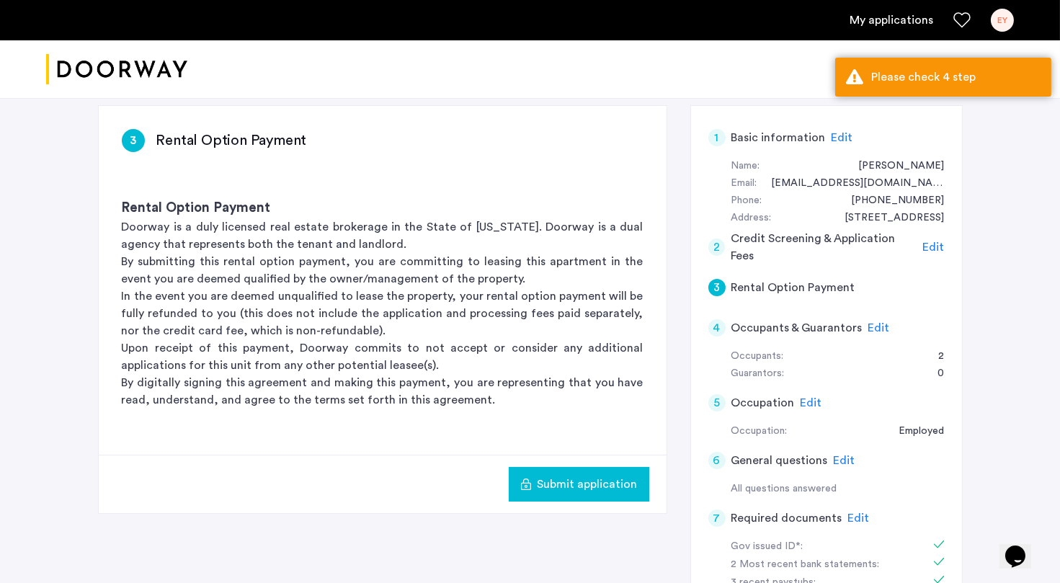  Describe the element at coordinates (757, 357) in the screenshot. I see `div: Occupants:` at that location.